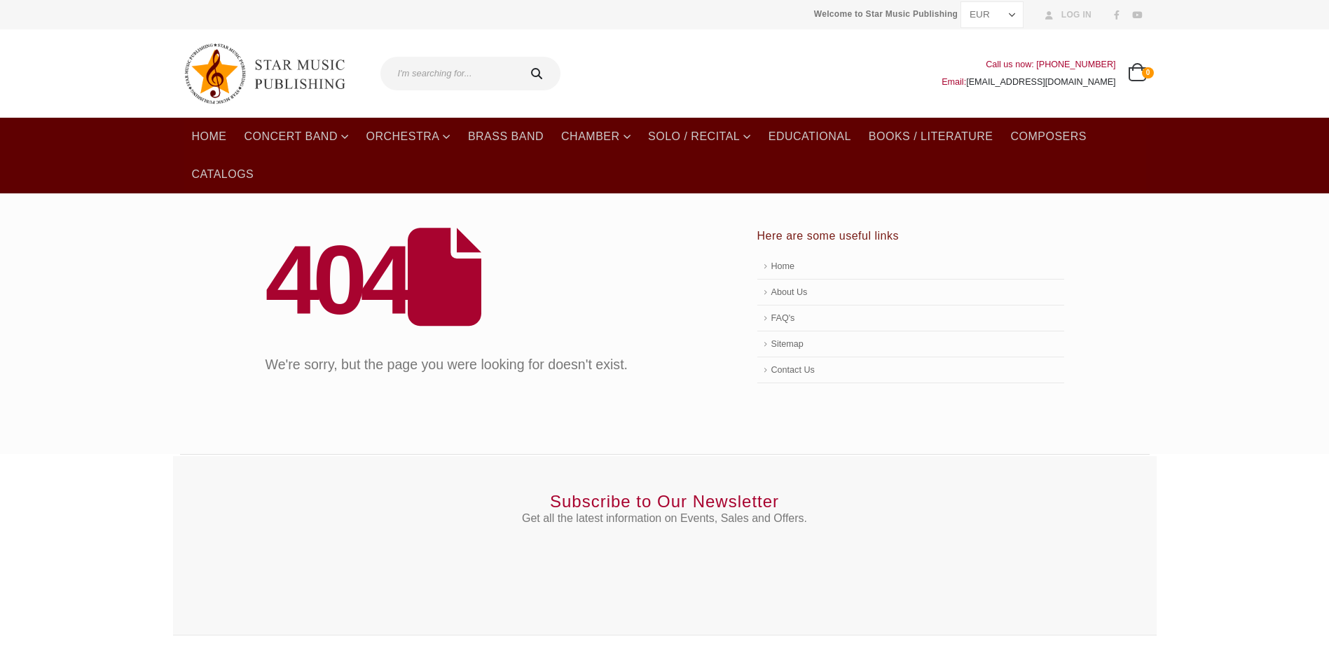 This screenshot has height=653, width=1329. Describe the element at coordinates (911, 318) in the screenshot. I see `a: FAQ's` at that location.